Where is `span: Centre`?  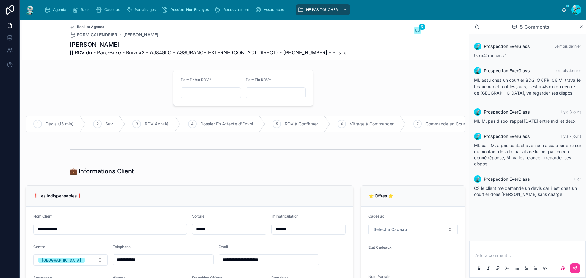
span: Centre is located at coordinates (39, 247).